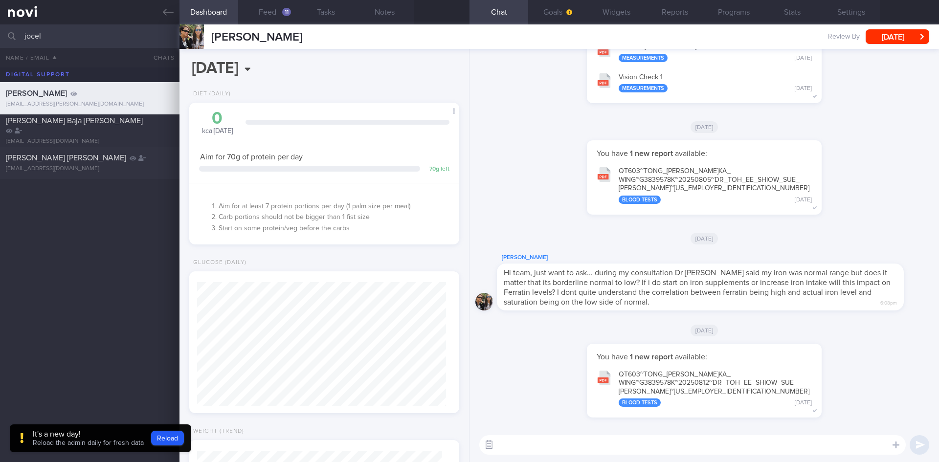 This screenshot has width=939, height=462. What do you see at coordinates (334, 228) in the screenshot?
I see `li: Start on some protein/veg before the carbs` at bounding box center [334, 228].